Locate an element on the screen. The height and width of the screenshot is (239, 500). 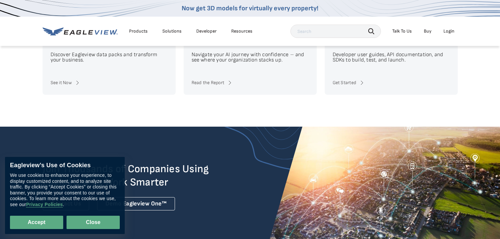
div: Demo Eagleview One™ is located at coordinates (136, 204).